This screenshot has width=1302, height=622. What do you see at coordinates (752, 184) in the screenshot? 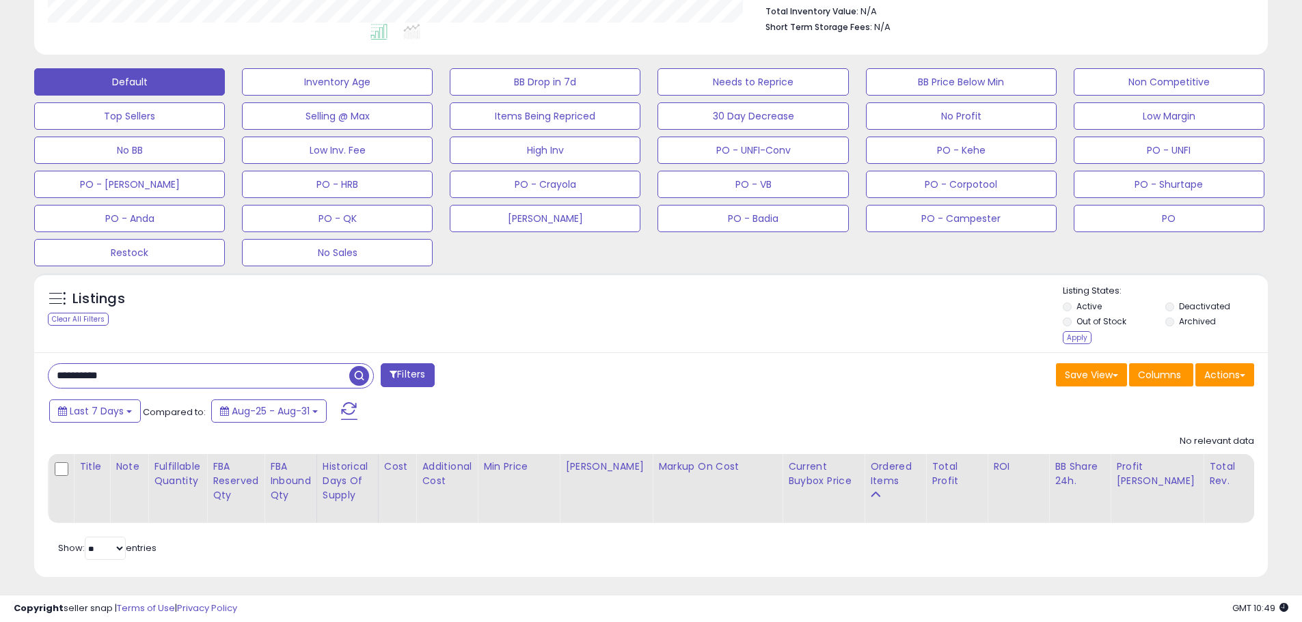
I see `button: PO - VB` at bounding box center [752, 184].